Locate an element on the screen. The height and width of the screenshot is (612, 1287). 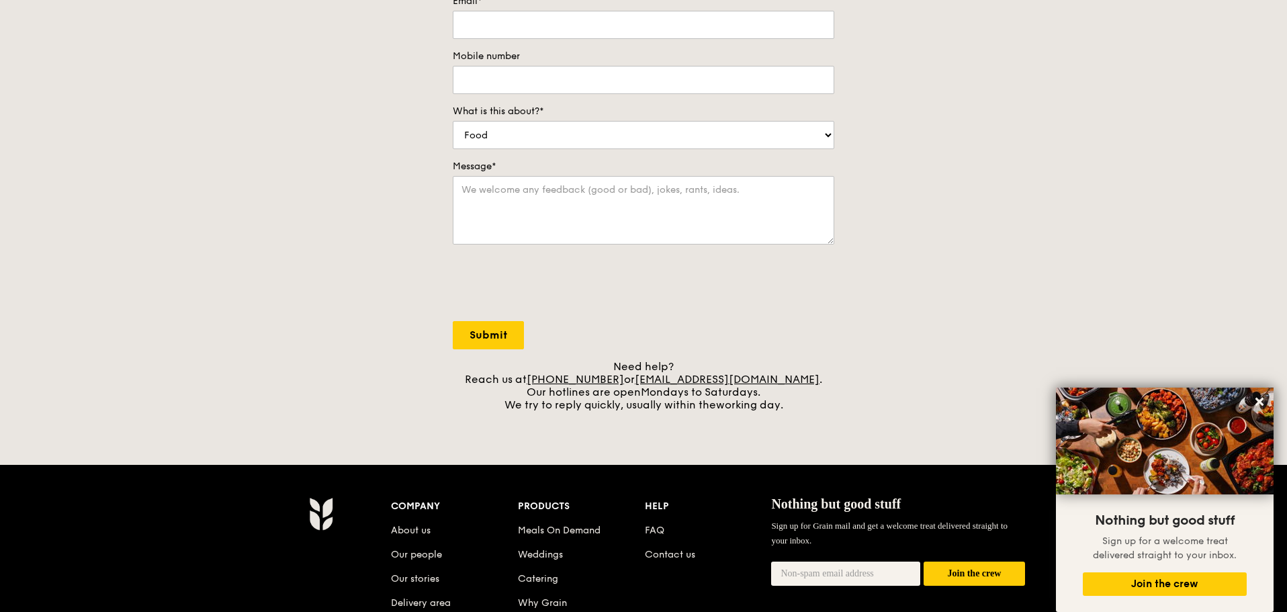
span: working day. is located at coordinates (750, 404).